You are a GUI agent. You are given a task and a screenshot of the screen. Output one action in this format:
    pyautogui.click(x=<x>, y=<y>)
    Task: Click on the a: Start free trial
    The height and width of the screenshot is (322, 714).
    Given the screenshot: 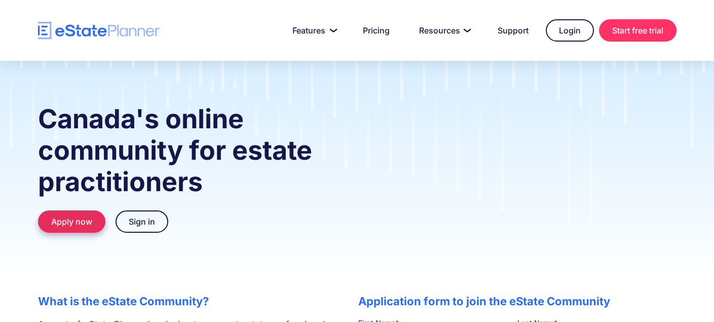 What is the action you would take?
    pyautogui.click(x=638, y=30)
    